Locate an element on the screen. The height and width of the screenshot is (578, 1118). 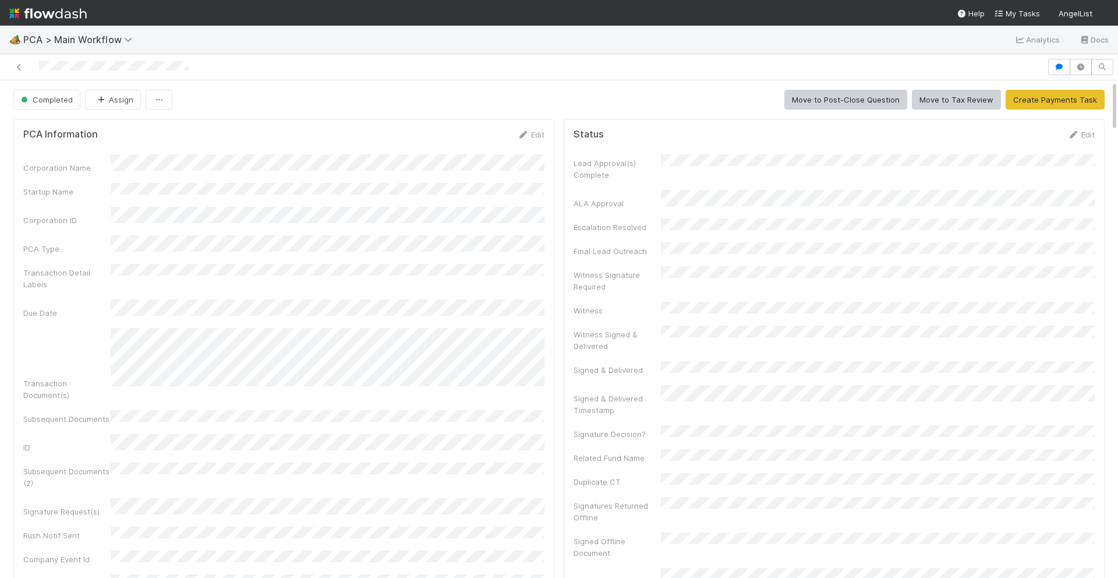
div: Due Date is located at coordinates (67, 313).